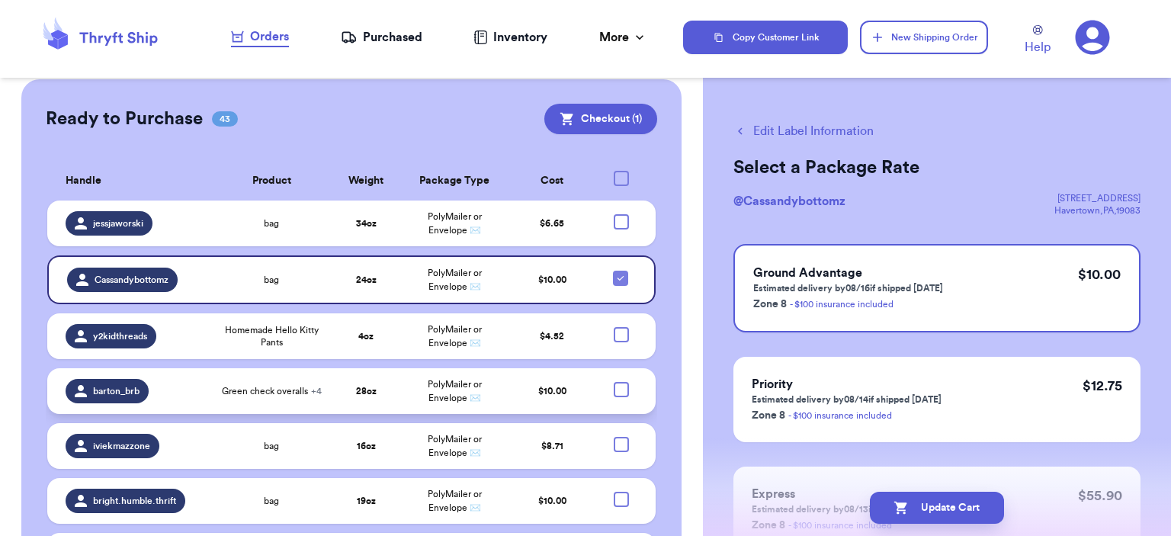 The height and width of the screenshot is (536, 1171). I want to click on strong: 34 oz, so click(366, 223).